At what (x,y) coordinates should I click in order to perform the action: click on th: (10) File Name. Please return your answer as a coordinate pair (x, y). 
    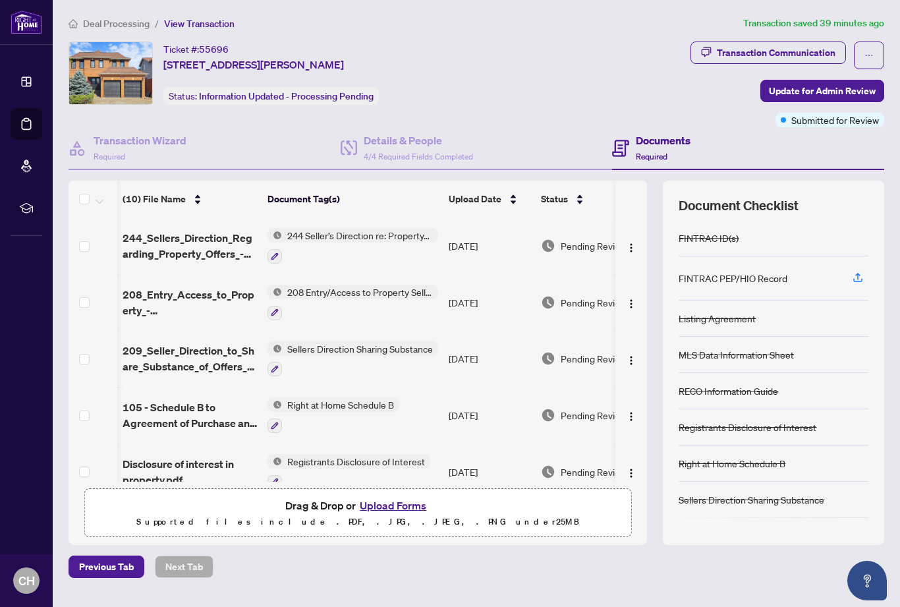
    Looking at the image, I should click on (190, 199).